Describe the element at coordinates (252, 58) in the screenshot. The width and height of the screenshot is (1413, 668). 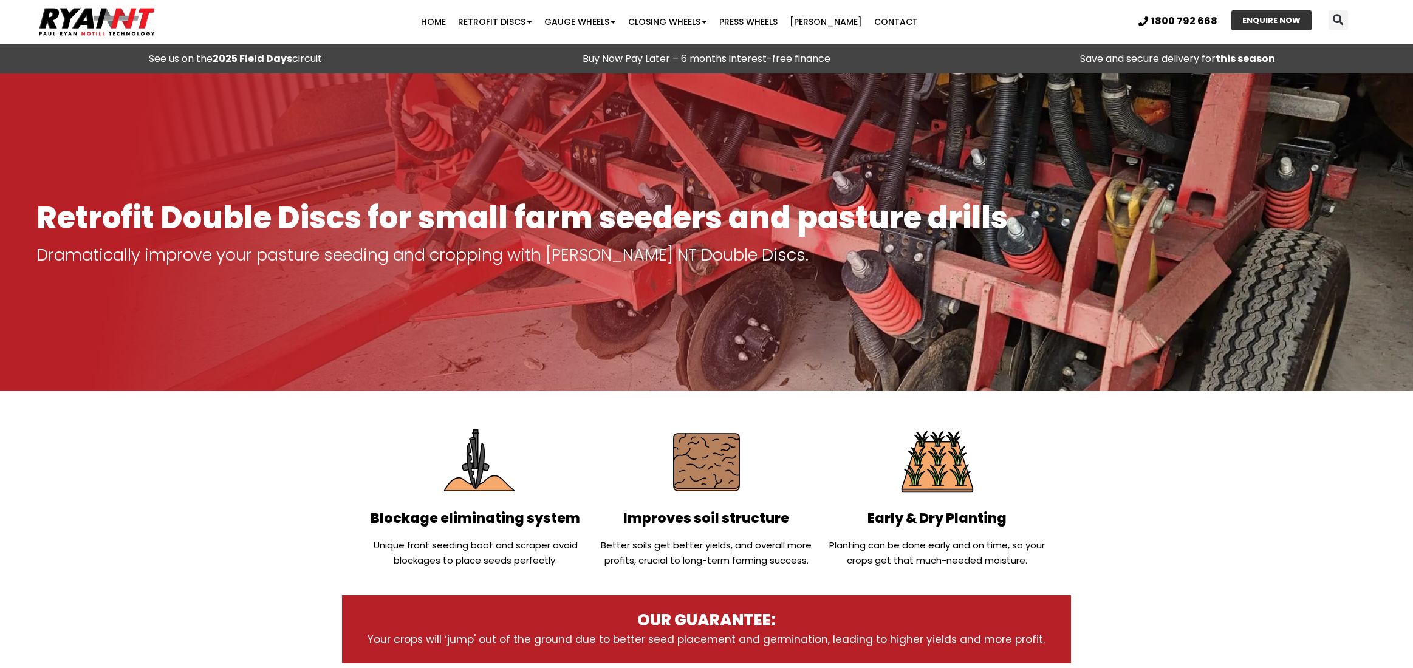
I see `strong: 2025 Field Days` at that location.